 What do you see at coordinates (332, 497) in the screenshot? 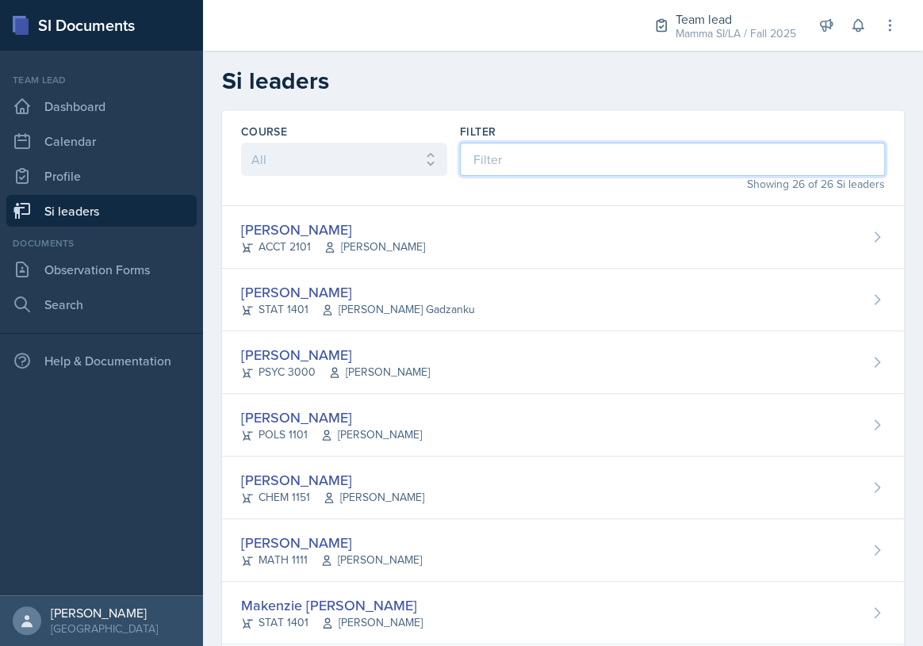
I see `div: CHEM 1151` at bounding box center [332, 497].